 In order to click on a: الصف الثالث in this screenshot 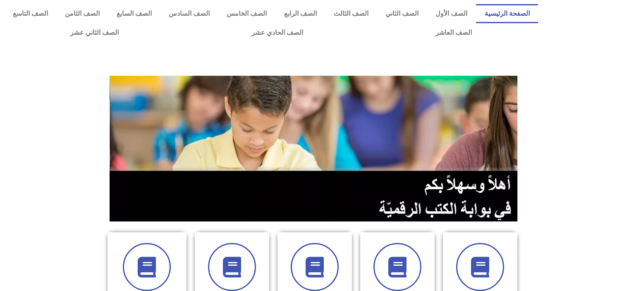, I will do `click(351, 14)`.